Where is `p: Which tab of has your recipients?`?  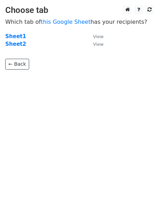 p: Which tab of has your recipients? is located at coordinates (79, 22).